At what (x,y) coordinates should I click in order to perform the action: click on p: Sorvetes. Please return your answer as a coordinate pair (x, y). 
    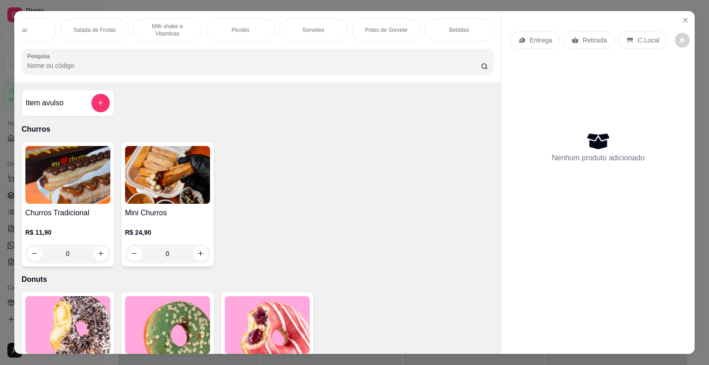
    Looking at the image, I should click on (313, 30).